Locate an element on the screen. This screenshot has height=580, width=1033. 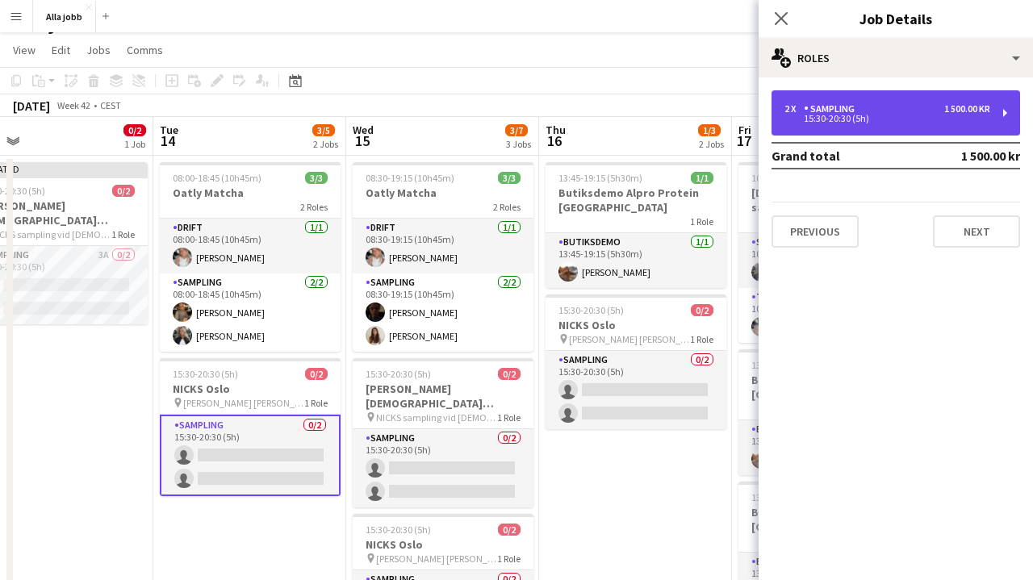
span: 10:30-16:15 (5h45m) is located at coordinates (793, 178).